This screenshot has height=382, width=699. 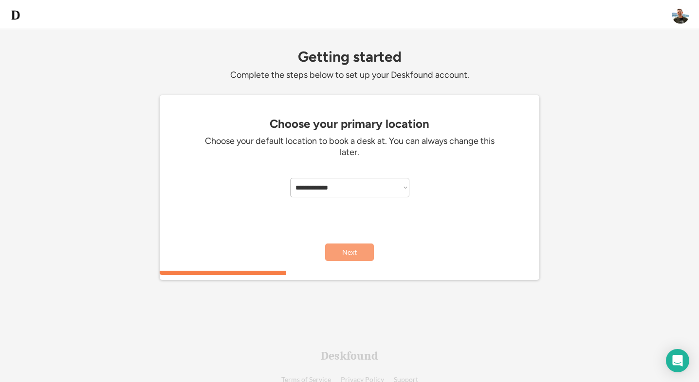 I want to click on img: ACg8ocJQqXMuzH6CRXM-E5JNUXrePFt7TDnTAY6_3kT72tpjlkPxWTQ=s96-c, so click(x=680, y=15).